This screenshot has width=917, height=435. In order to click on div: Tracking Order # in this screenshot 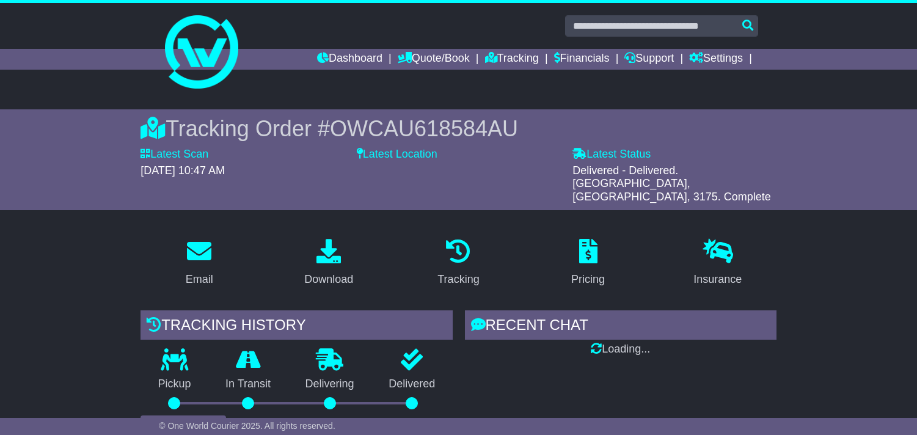, I will do `click(458, 128)`.